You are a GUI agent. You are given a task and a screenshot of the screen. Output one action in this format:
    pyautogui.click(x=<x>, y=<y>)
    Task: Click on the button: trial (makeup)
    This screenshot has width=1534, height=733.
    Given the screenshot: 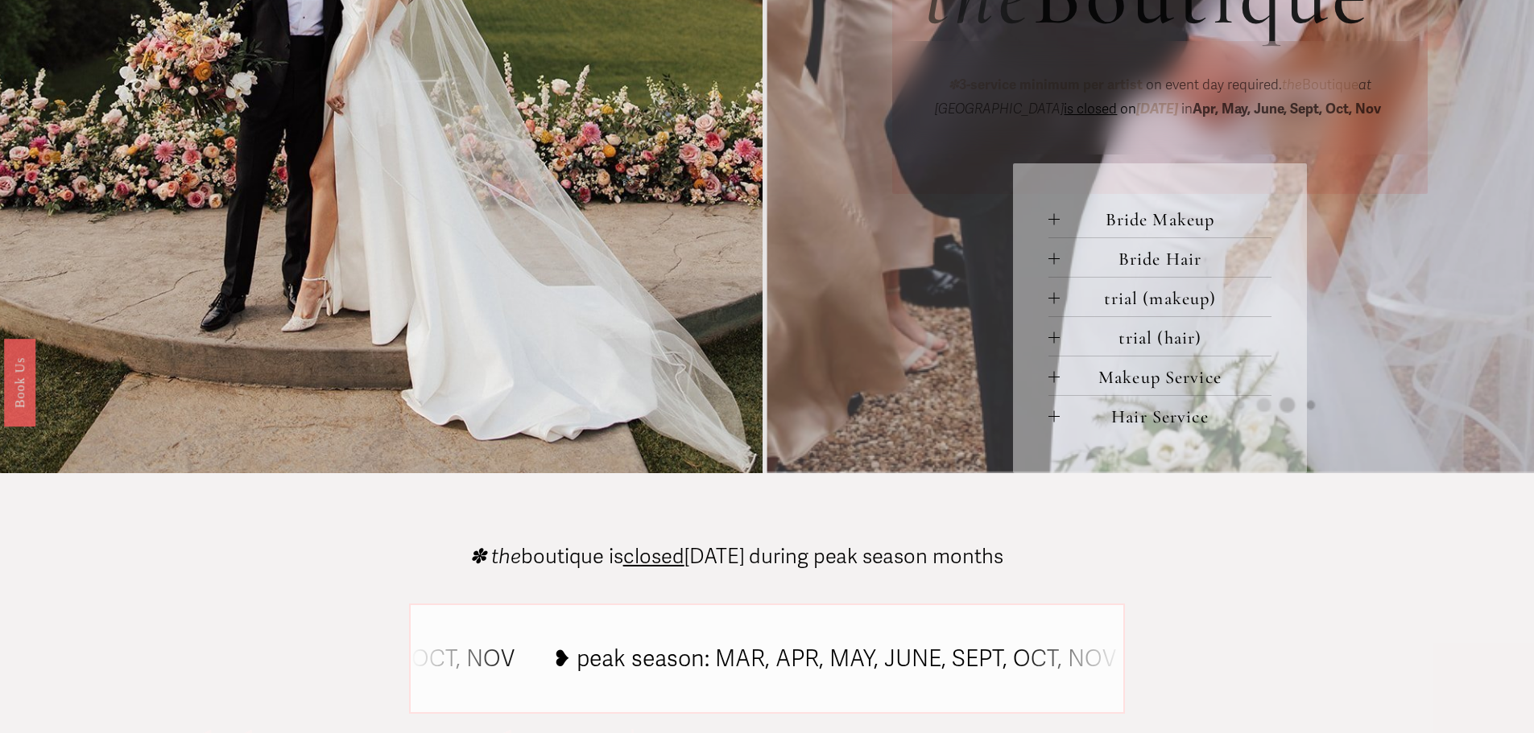 What is the action you would take?
    pyautogui.click(x=1159, y=297)
    